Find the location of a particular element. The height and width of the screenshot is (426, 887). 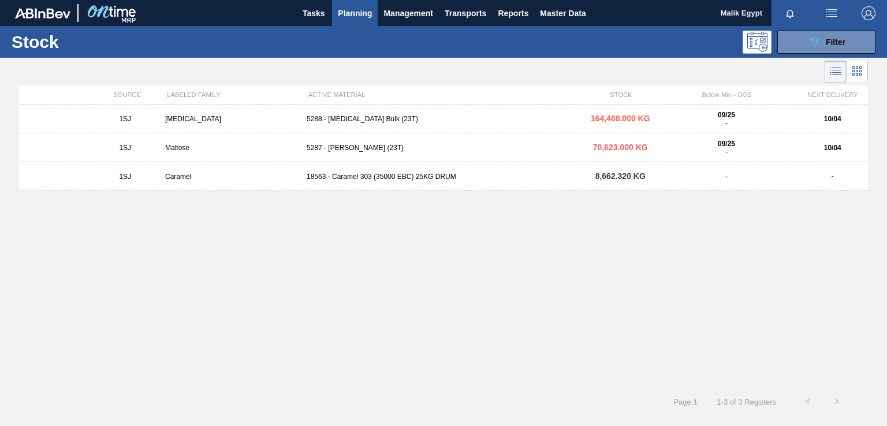

div: STOCK is located at coordinates (621, 95).